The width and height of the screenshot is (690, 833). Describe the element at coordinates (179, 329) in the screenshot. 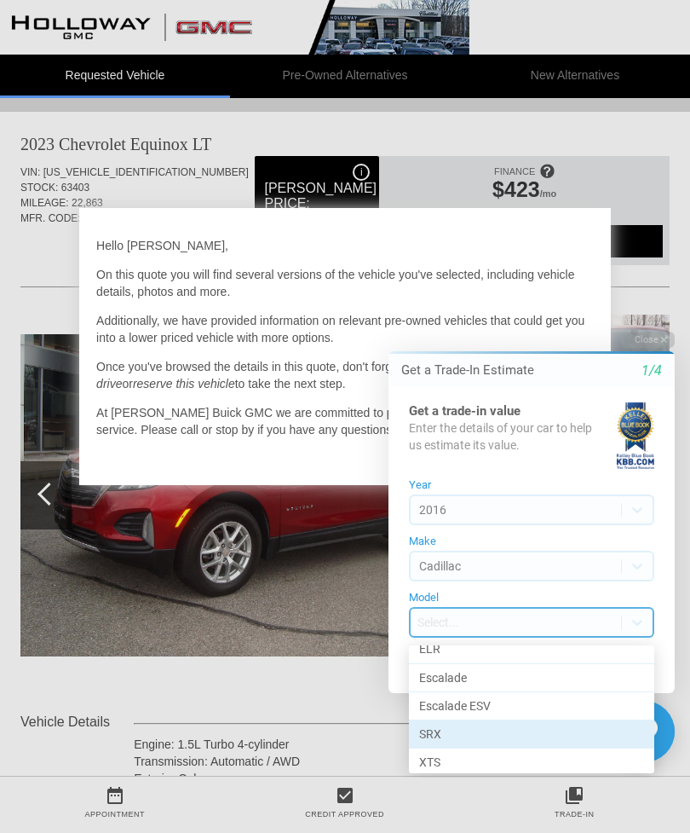

I see `div: ELR` at that location.